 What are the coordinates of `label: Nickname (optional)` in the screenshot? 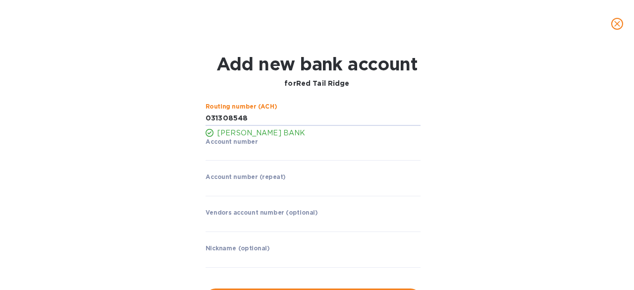 It's located at (238, 249).